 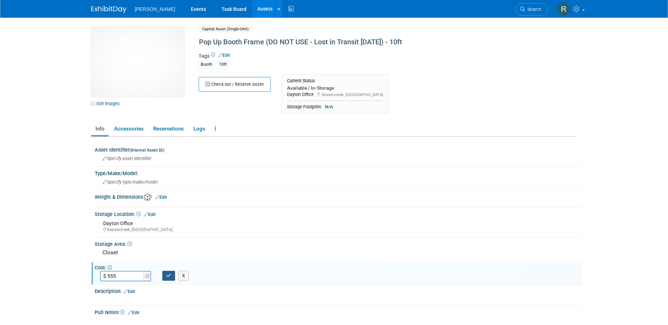 I want to click on div: Storage Footprint:, so click(x=335, y=107).